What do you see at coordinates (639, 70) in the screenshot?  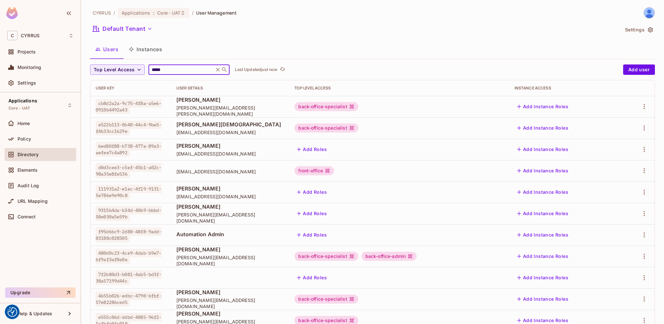 I see `button: Add user` at bounding box center [639, 70].